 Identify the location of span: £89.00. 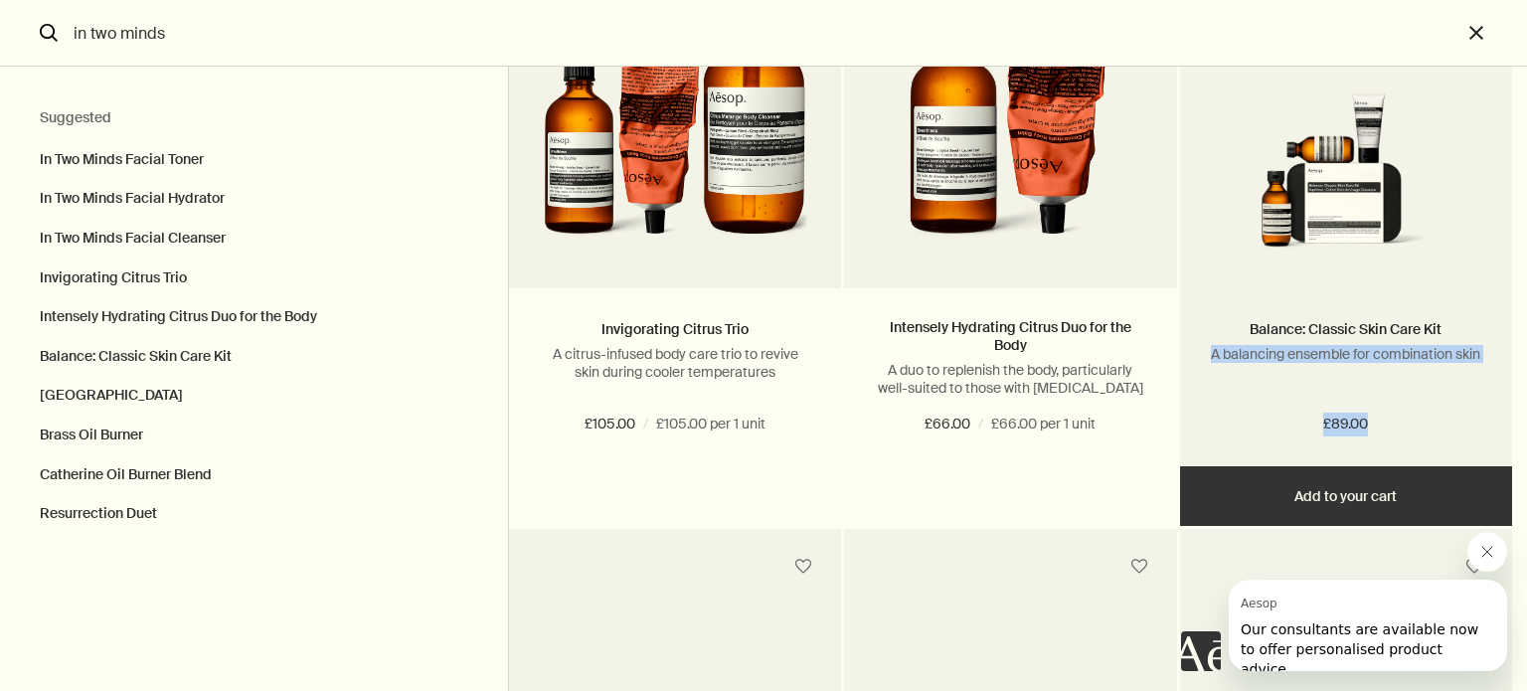
(1345, 424).